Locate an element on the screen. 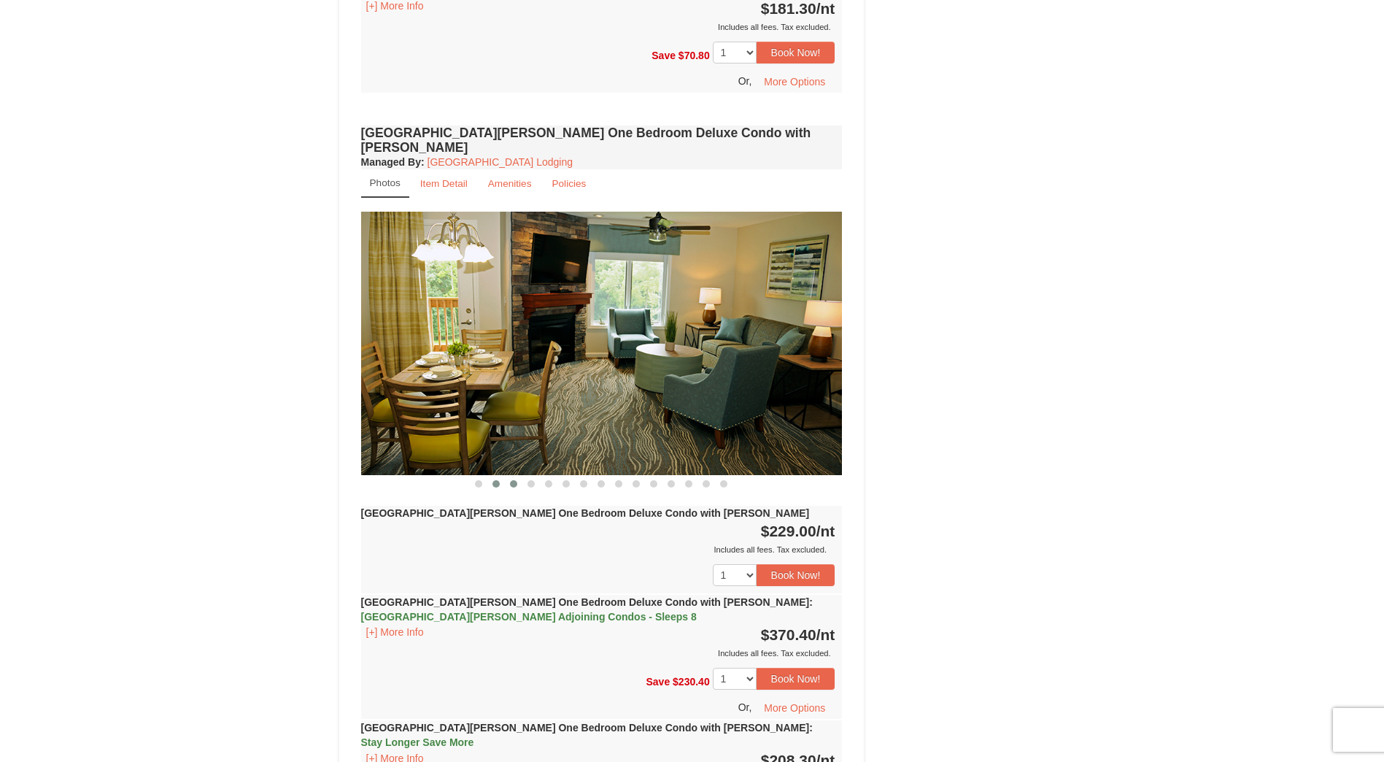 The image size is (1384, 762). span: $370.40 is located at coordinates (789, 634).